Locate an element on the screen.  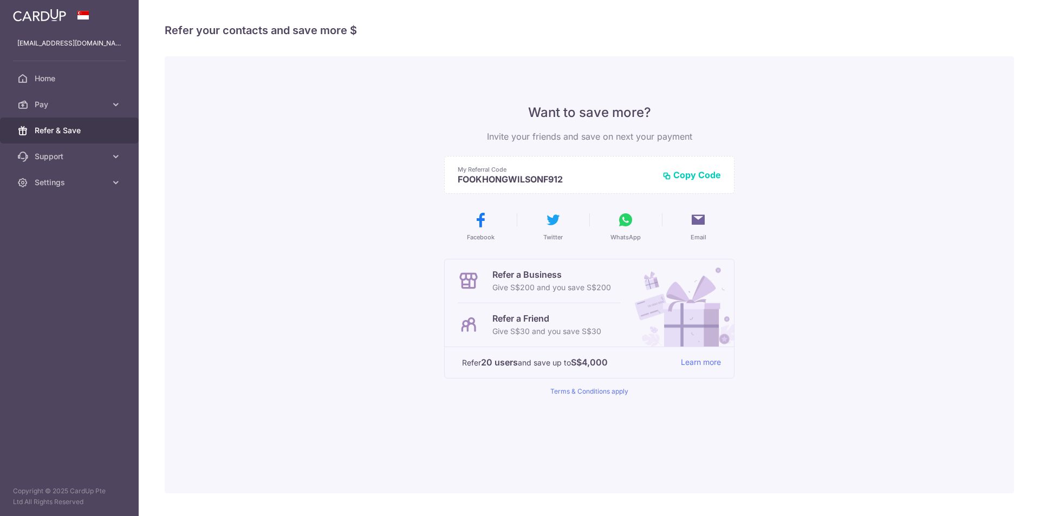
button: Twitter is located at coordinates (553, 226).